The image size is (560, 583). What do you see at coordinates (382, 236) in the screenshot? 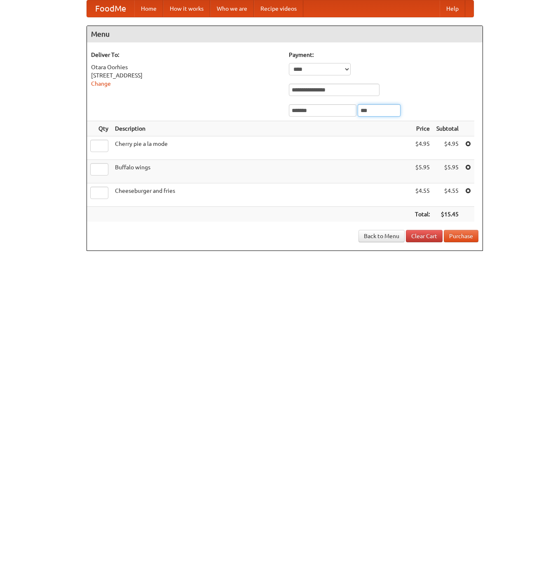
I see `a: Back to Menu` at bounding box center [382, 236].